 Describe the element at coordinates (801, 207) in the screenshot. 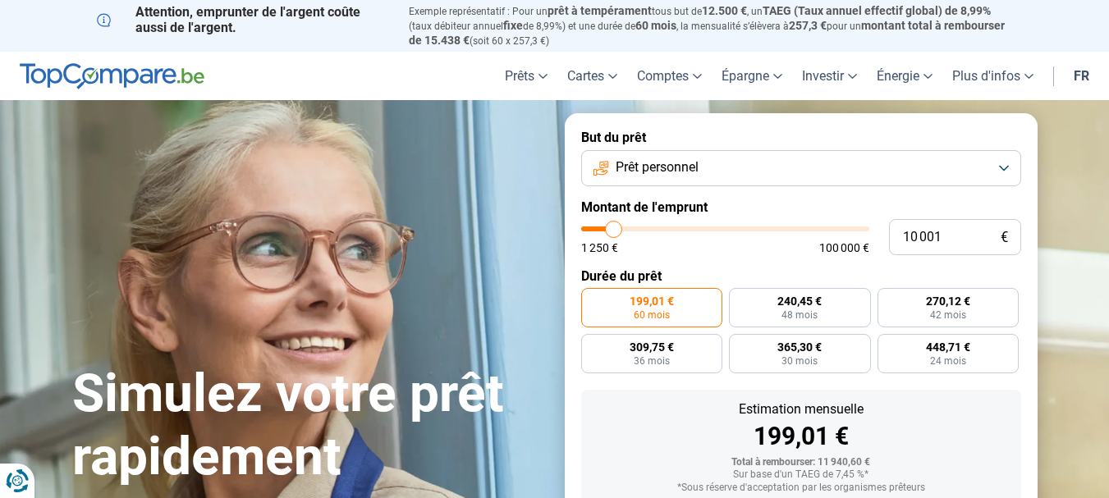

I see `label: Montant de l'emprunt` at that location.